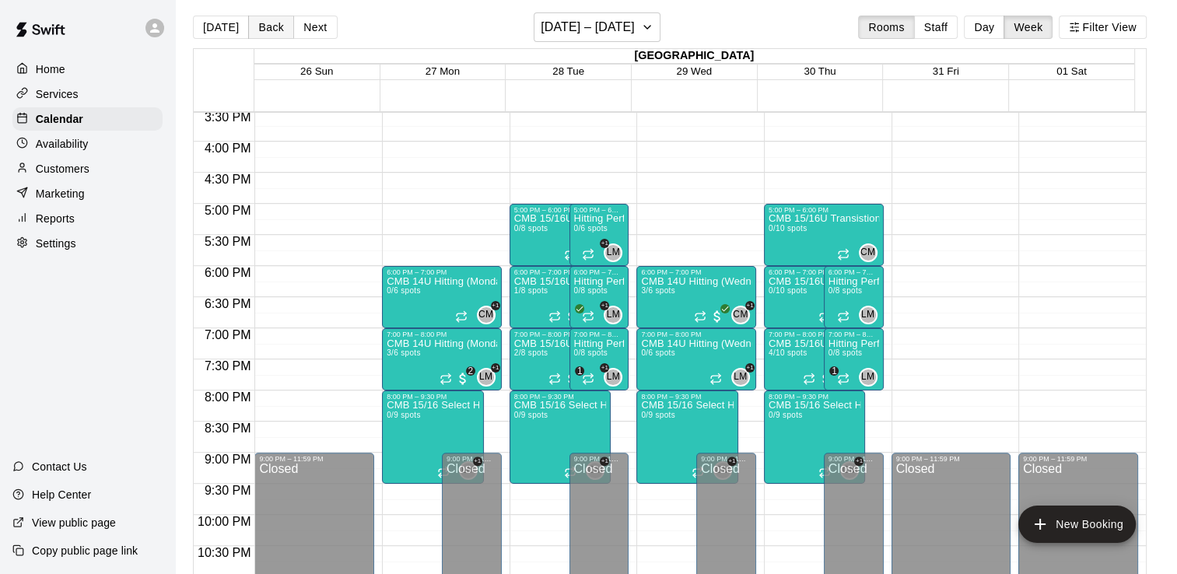 The height and width of the screenshot is (574, 1177). I want to click on div: Customers, so click(87, 169).